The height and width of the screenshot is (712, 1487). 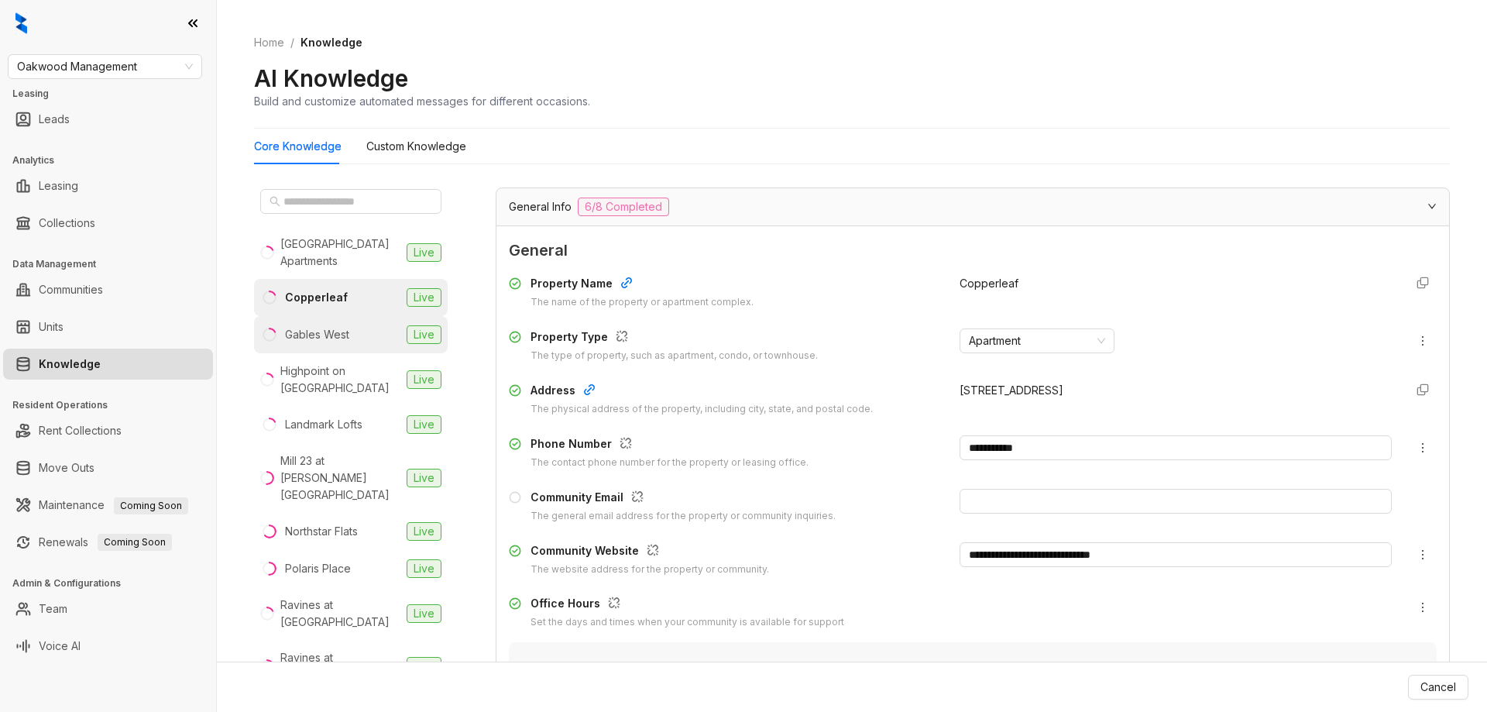 What do you see at coordinates (321, 531) in the screenshot?
I see `div: Northstar Flats` at bounding box center [321, 531].